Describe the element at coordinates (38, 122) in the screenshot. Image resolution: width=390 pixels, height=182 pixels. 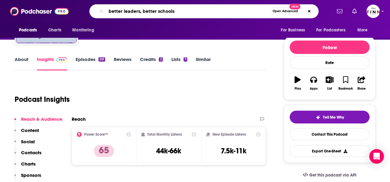
I see `button: Reach & Audience` at that location.